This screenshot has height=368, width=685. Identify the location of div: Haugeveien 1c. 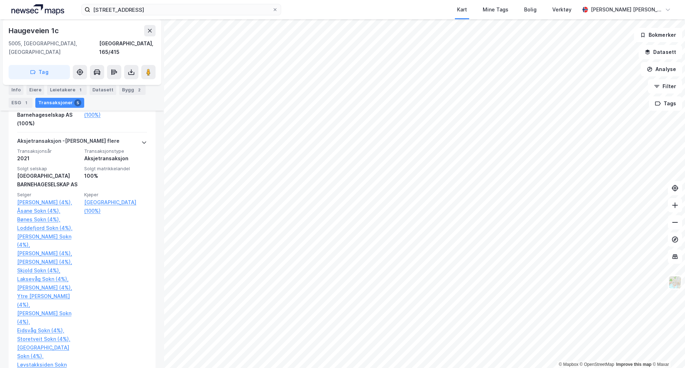
(34, 31).